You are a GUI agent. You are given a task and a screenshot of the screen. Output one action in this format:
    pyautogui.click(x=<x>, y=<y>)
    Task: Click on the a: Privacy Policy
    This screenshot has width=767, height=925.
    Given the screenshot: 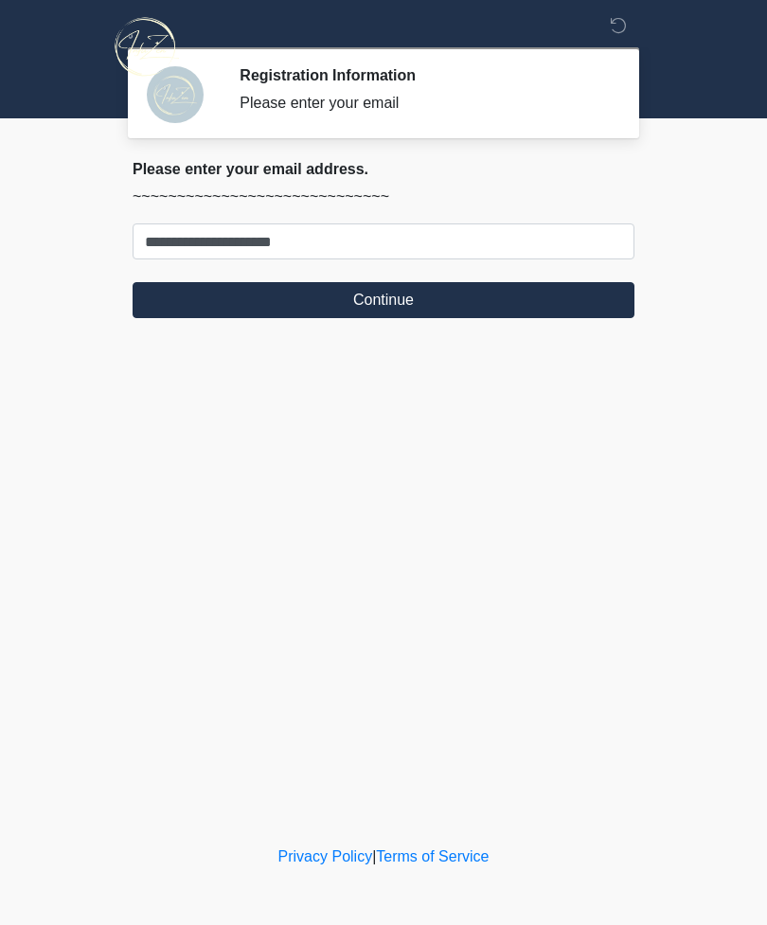 What is the action you would take?
    pyautogui.click(x=326, y=856)
    